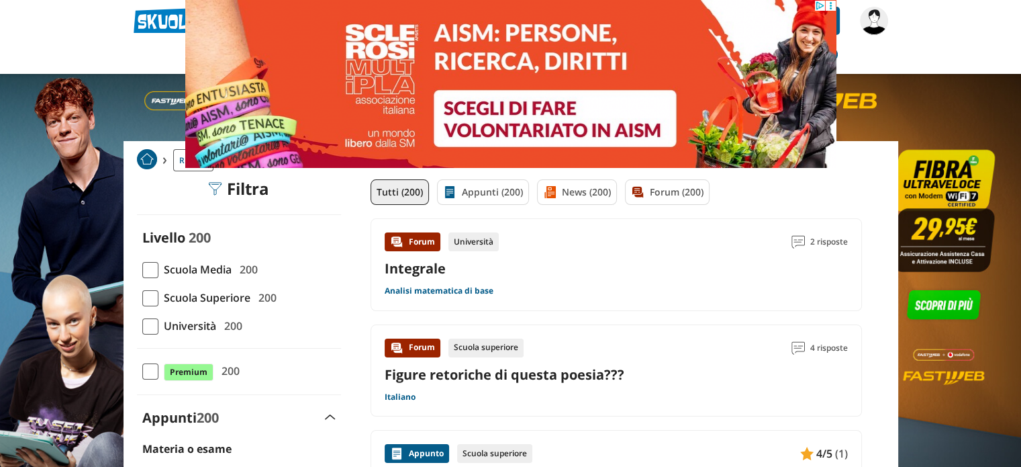 This screenshot has width=1021, height=467. What do you see at coordinates (204, 297) in the screenshot?
I see `span: Scuola Superiore` at bounding box center [204, 297].